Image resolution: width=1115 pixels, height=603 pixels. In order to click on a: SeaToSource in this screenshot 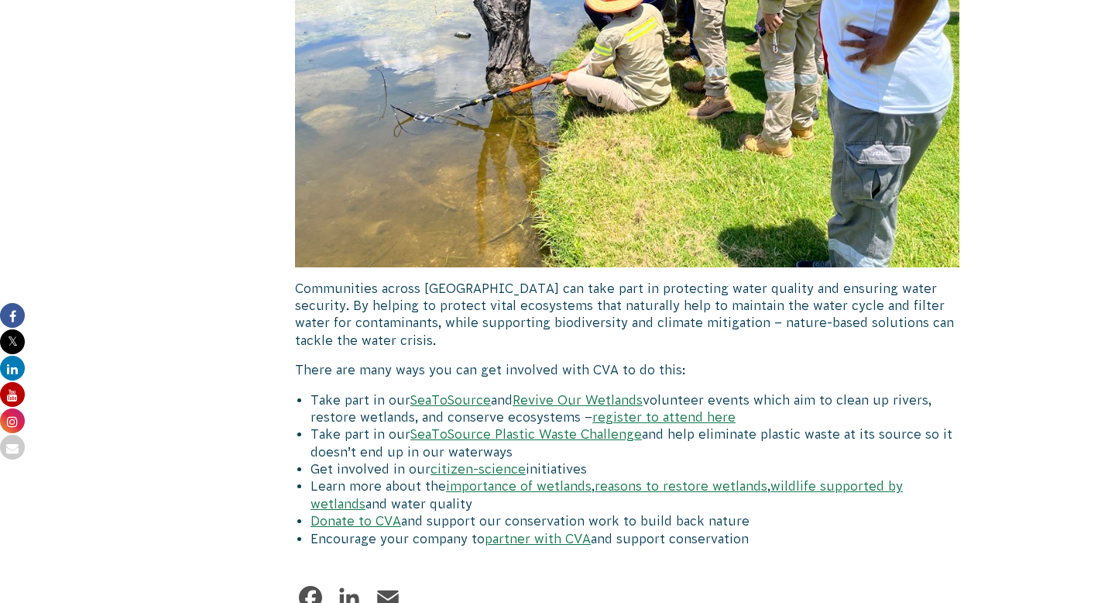, I will do `click(451, 400)`.